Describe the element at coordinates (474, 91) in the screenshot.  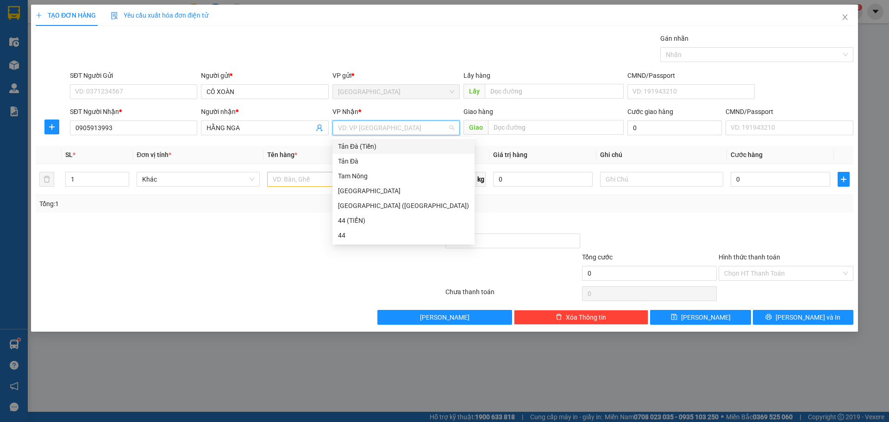
I see `span: Lấy` at that location.